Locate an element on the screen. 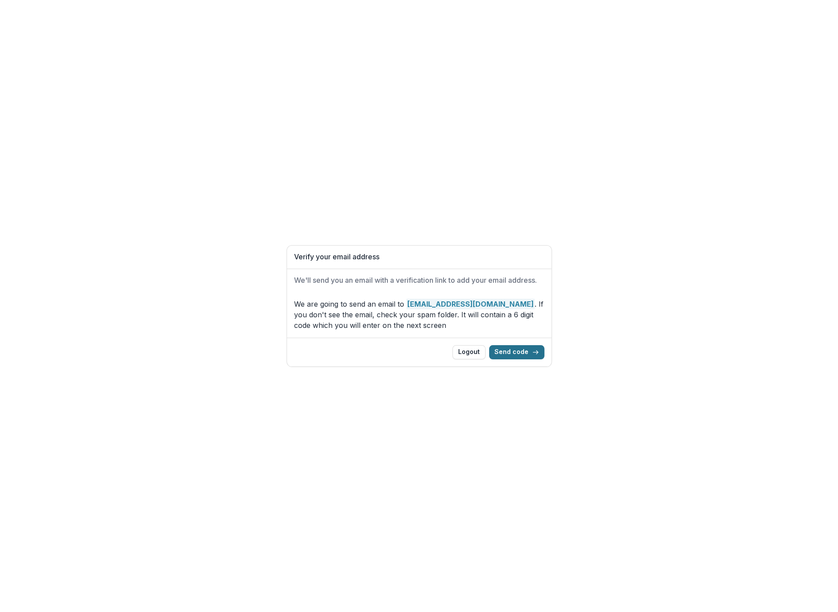 The height and width of the screenshot is (612, 838). p: We are going to send an email to . If you don't see the email, check your spam folder. It will co... is located at coordinates (419, 315).